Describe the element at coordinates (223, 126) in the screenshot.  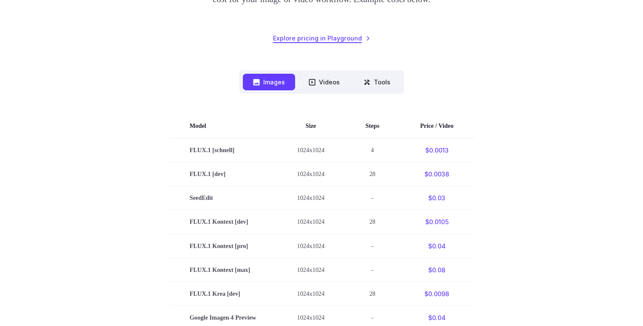
I see `th: Model` at that location.